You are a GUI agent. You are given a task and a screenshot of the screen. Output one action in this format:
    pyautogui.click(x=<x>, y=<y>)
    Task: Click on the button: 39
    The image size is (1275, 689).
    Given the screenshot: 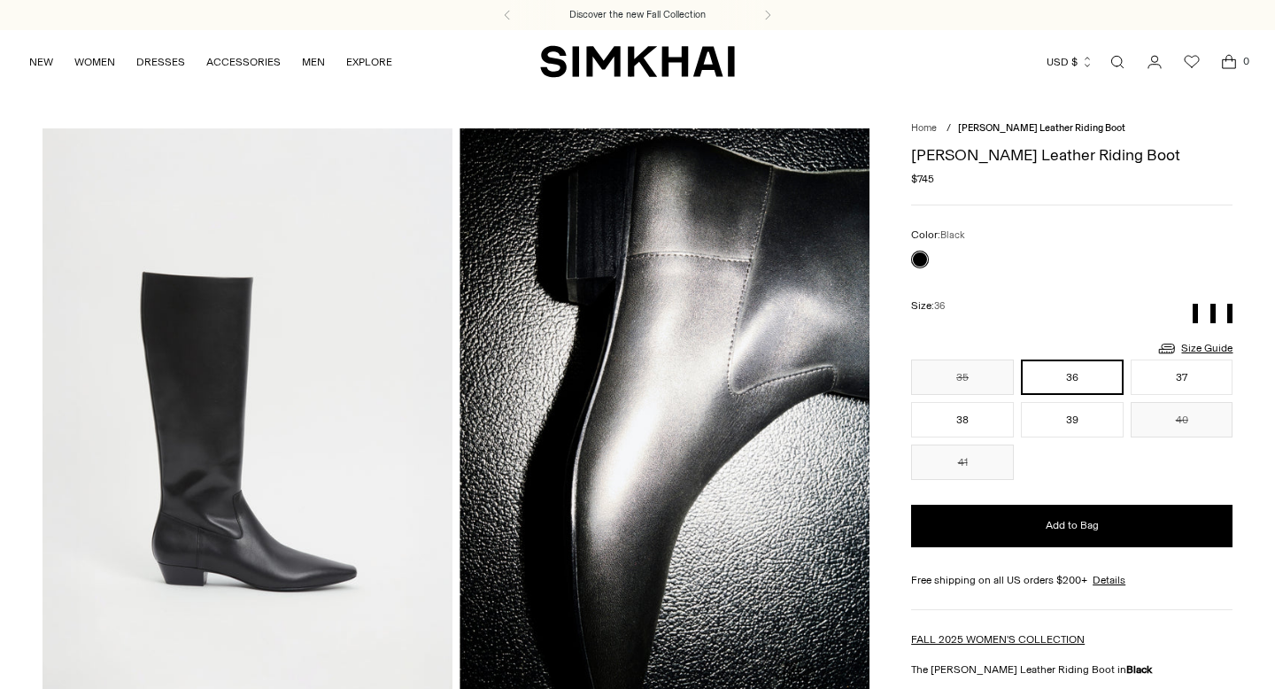 What is the action you would take?
    pyautogui.click(x=1073, y=420)
    